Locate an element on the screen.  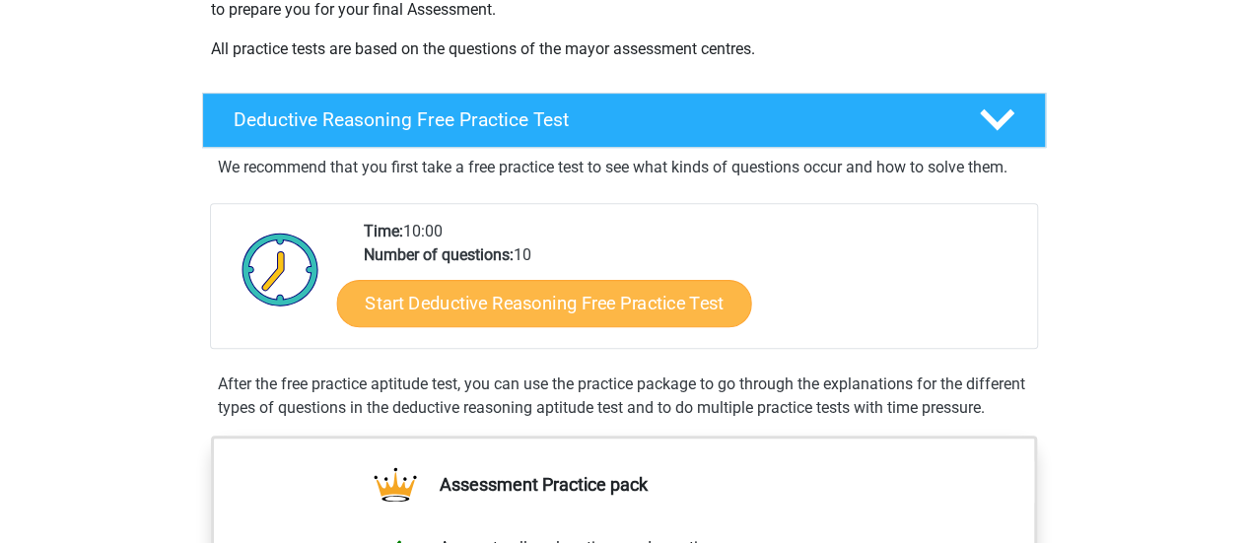
h4: Deductive Reasoning Free Practice Test is located at coordinates (590, 119).